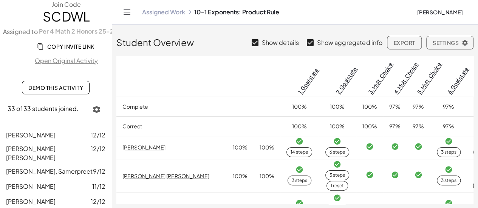  I want to click on a: 6. Goal state, so click(457, 80).